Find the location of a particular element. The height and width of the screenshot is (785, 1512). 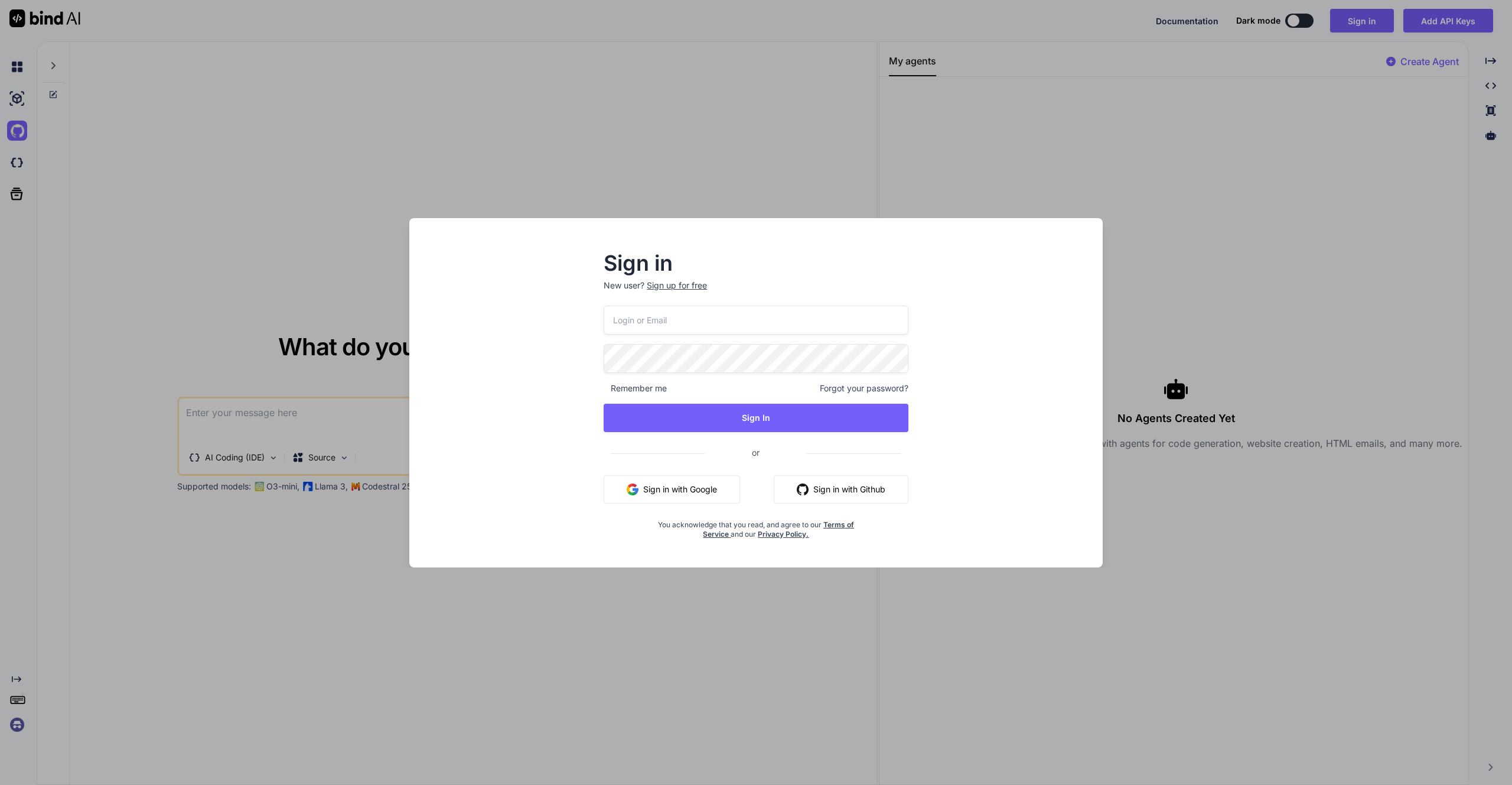

span: Remember me is located at coordinates (635, 389).